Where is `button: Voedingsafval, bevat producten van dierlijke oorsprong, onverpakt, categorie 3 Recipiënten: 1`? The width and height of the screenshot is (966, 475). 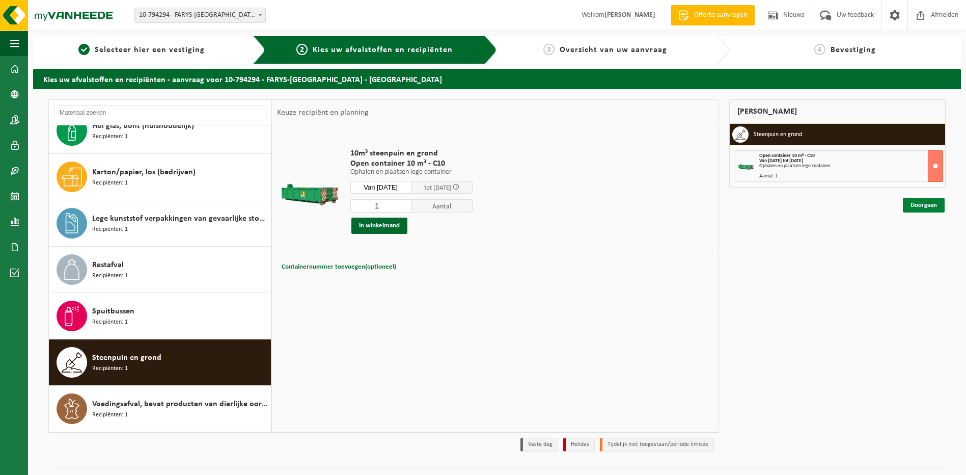 button: Voedingsafval, bevat producten van dierlijke oorsprong, onverpakt, categorie 3 Recipiënten: 1 is located at coordinates (160, 409).